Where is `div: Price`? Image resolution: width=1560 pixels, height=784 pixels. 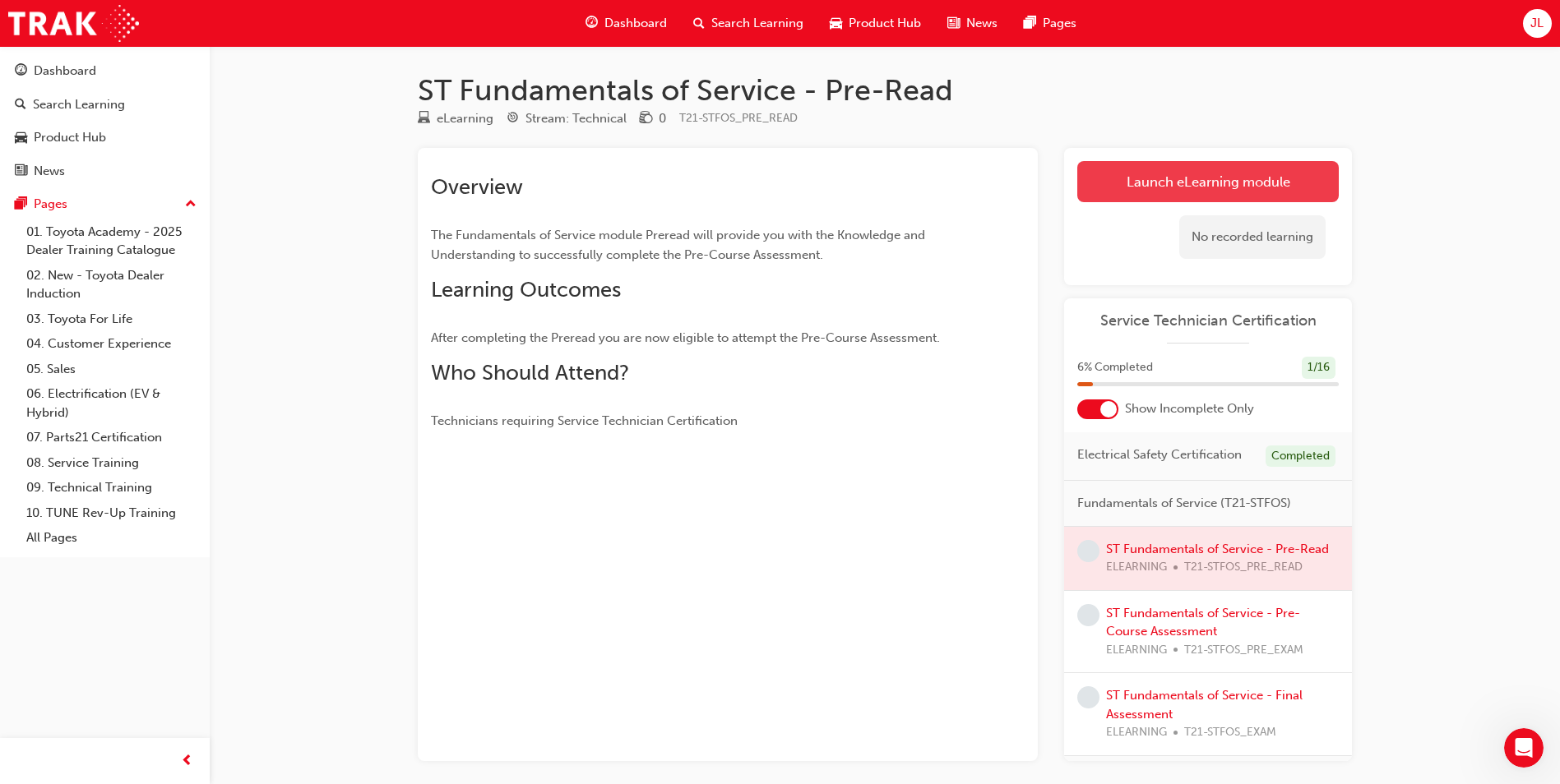 div: Price is located at coordinates (653, 118).